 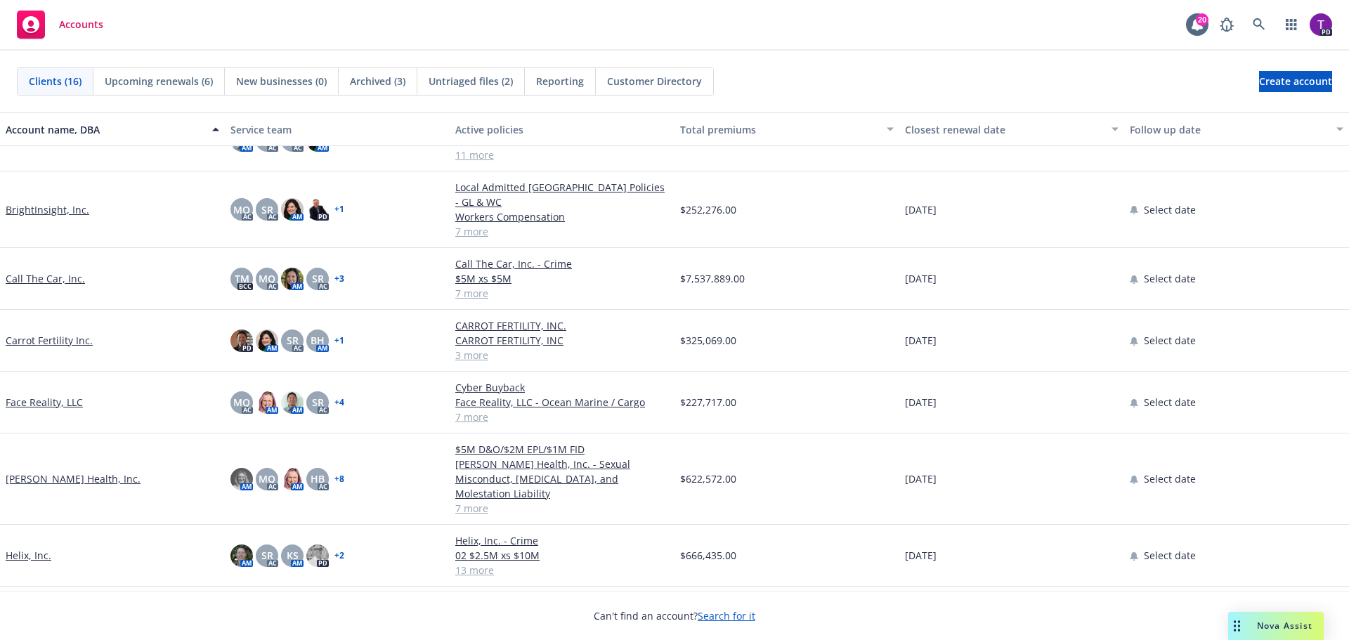 What do you see at coordinates (562, 129) in the screenshot?
I see `button: Active policies` at bounding box center [562, 129].